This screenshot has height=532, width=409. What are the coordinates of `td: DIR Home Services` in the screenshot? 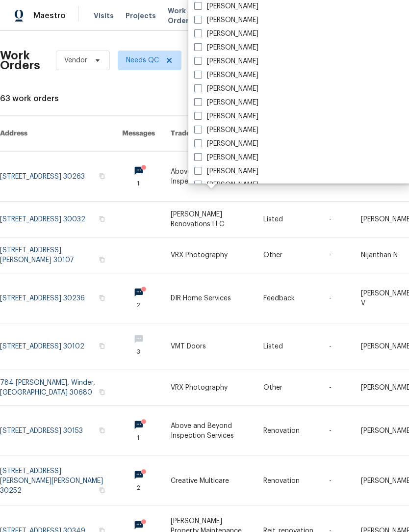 It's located at (210, 298).